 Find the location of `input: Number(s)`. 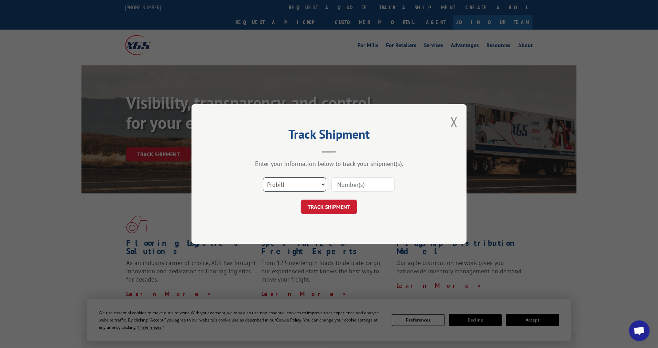

input: Number(s) is located at coordinates (363, 184).